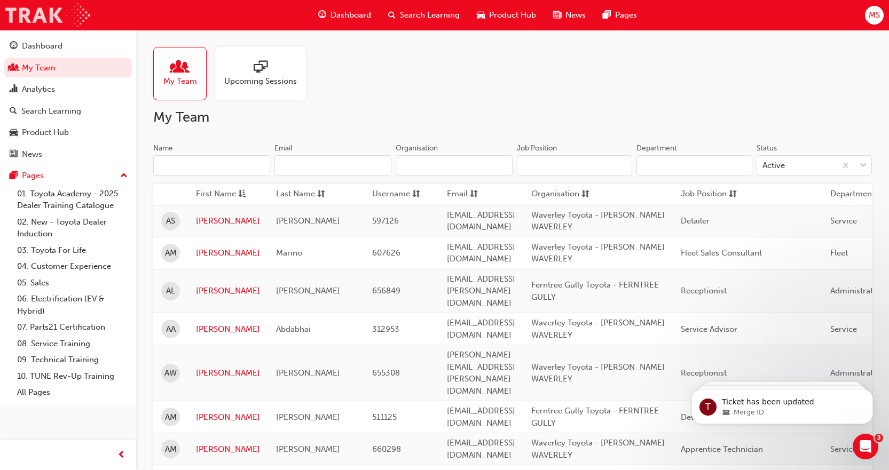  I want to click on a: Search Learning, so click(68, 111).